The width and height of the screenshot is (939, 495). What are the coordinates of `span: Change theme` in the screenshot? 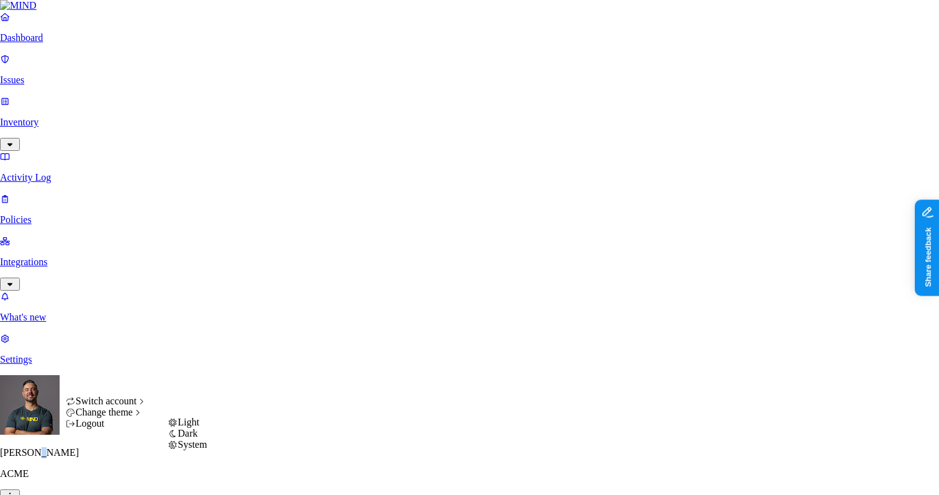 It's located at (104, 412).